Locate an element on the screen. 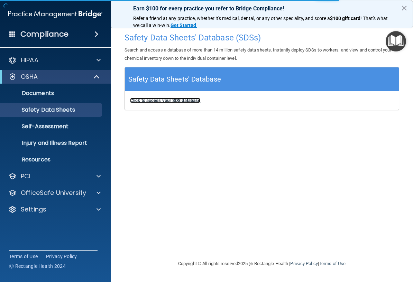 Image resolution: width=413 pixels, height=282 pixels. strong: $100 gift card is located at coordinates (345, 18).